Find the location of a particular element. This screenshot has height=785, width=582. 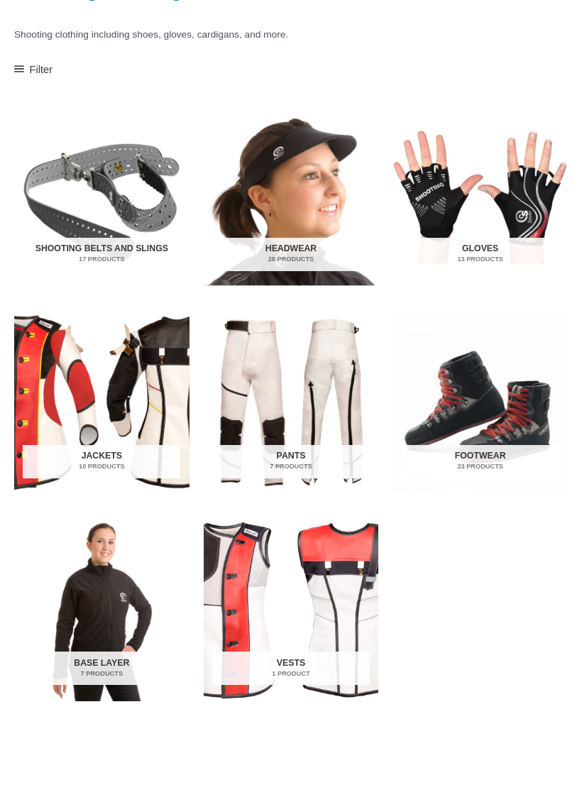

h2: Shooting Belts and Slings is located at coordinates (101, 254).